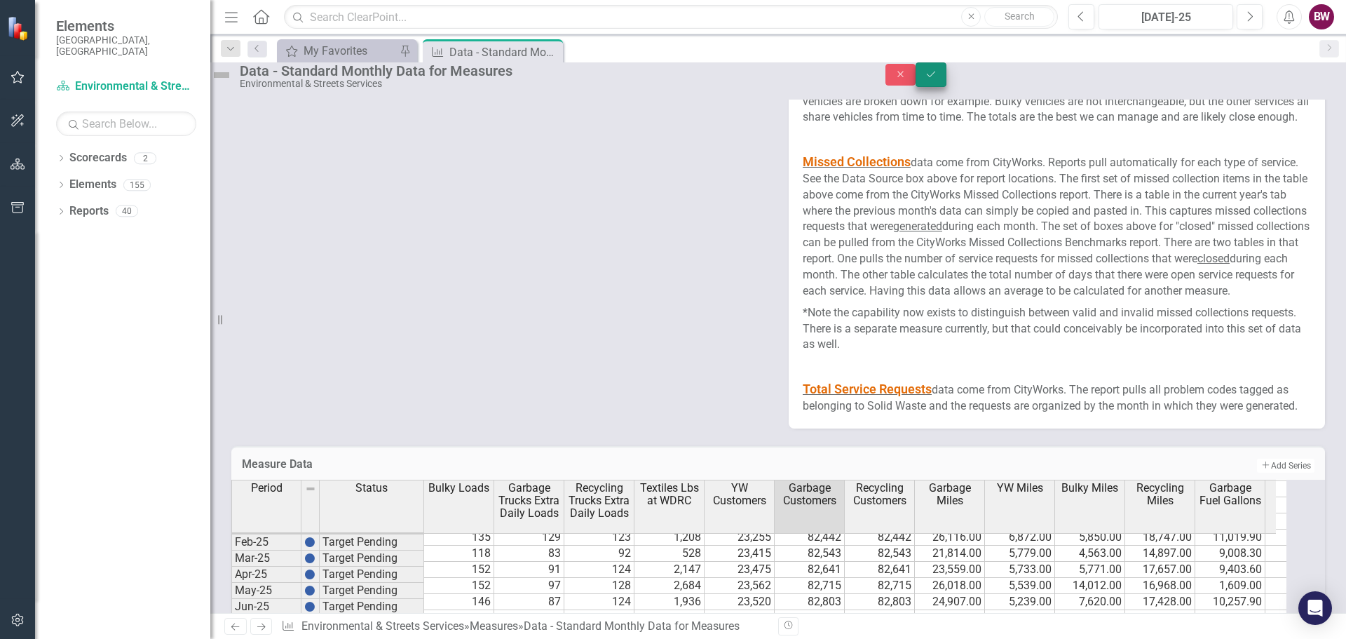  Describe the element at coordinates (857, 161) in the screenshot. I see `span: Missed Collections` at that location.